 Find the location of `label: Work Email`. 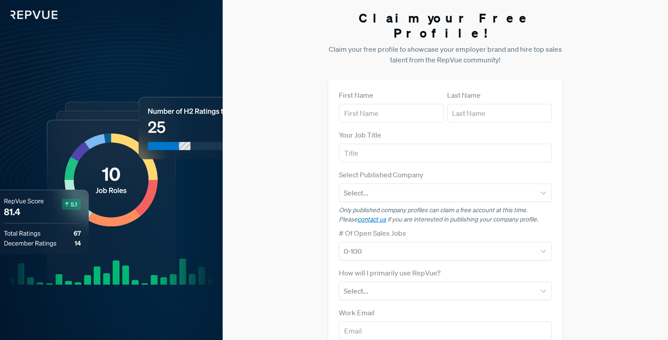

label: Work Email is located at coordinates (357, 313).